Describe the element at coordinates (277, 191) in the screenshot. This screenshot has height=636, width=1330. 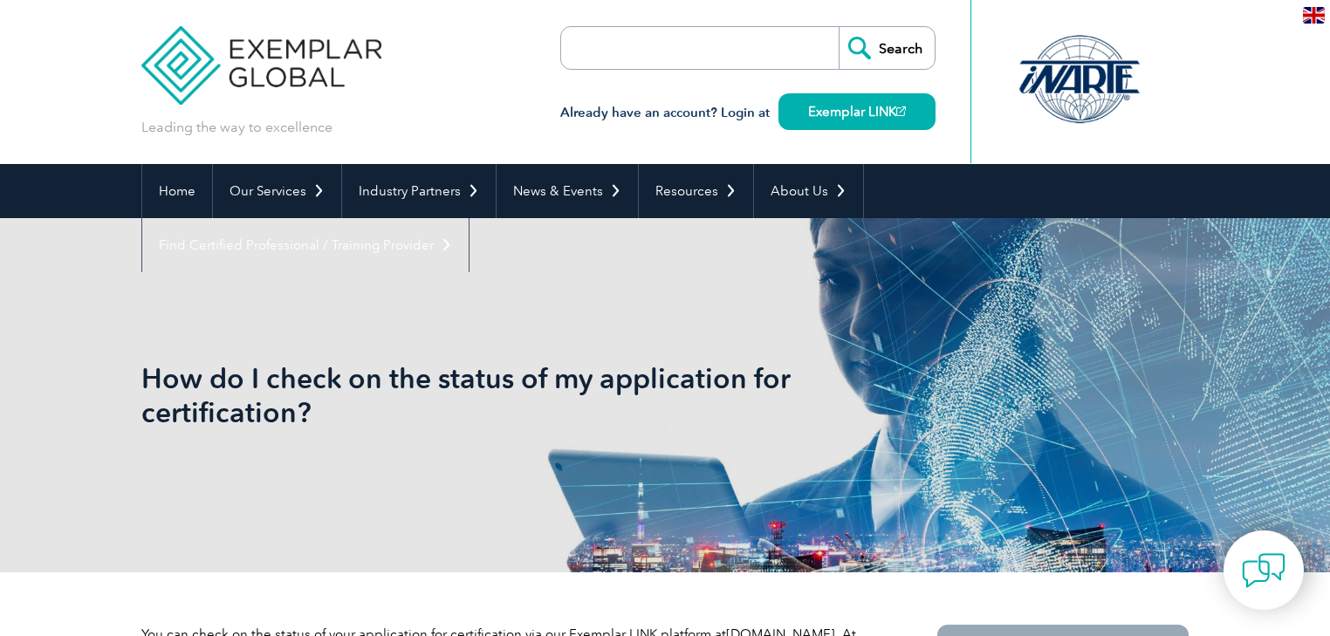
I see `a: Our Services` at that location.